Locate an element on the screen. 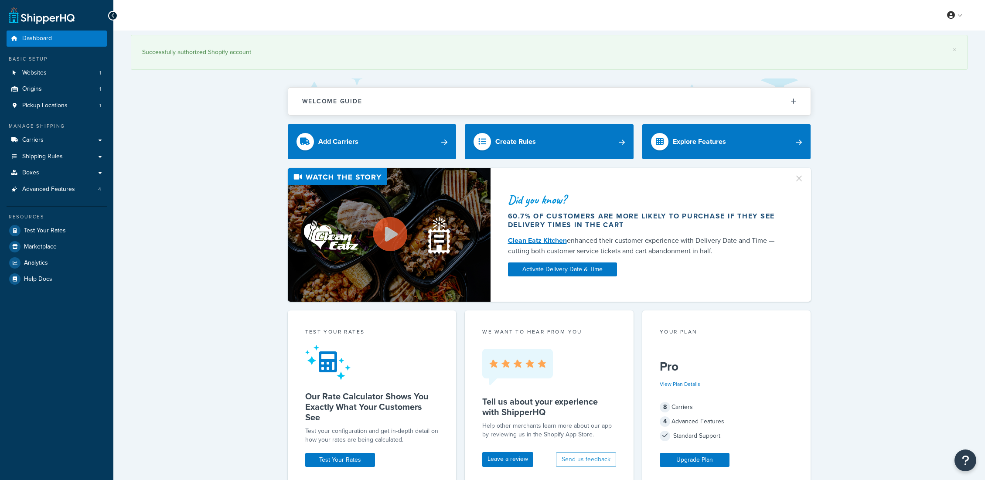 This screenshot has width=985, height=480. a: Explore Features is located at coordinates (726, 142).